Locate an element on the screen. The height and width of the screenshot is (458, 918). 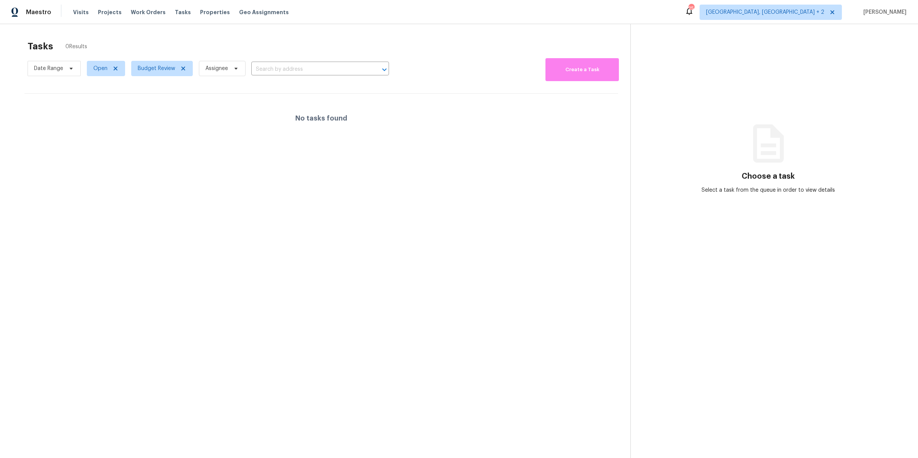
span: Geo Assignments is located at coordinates (264, 12).